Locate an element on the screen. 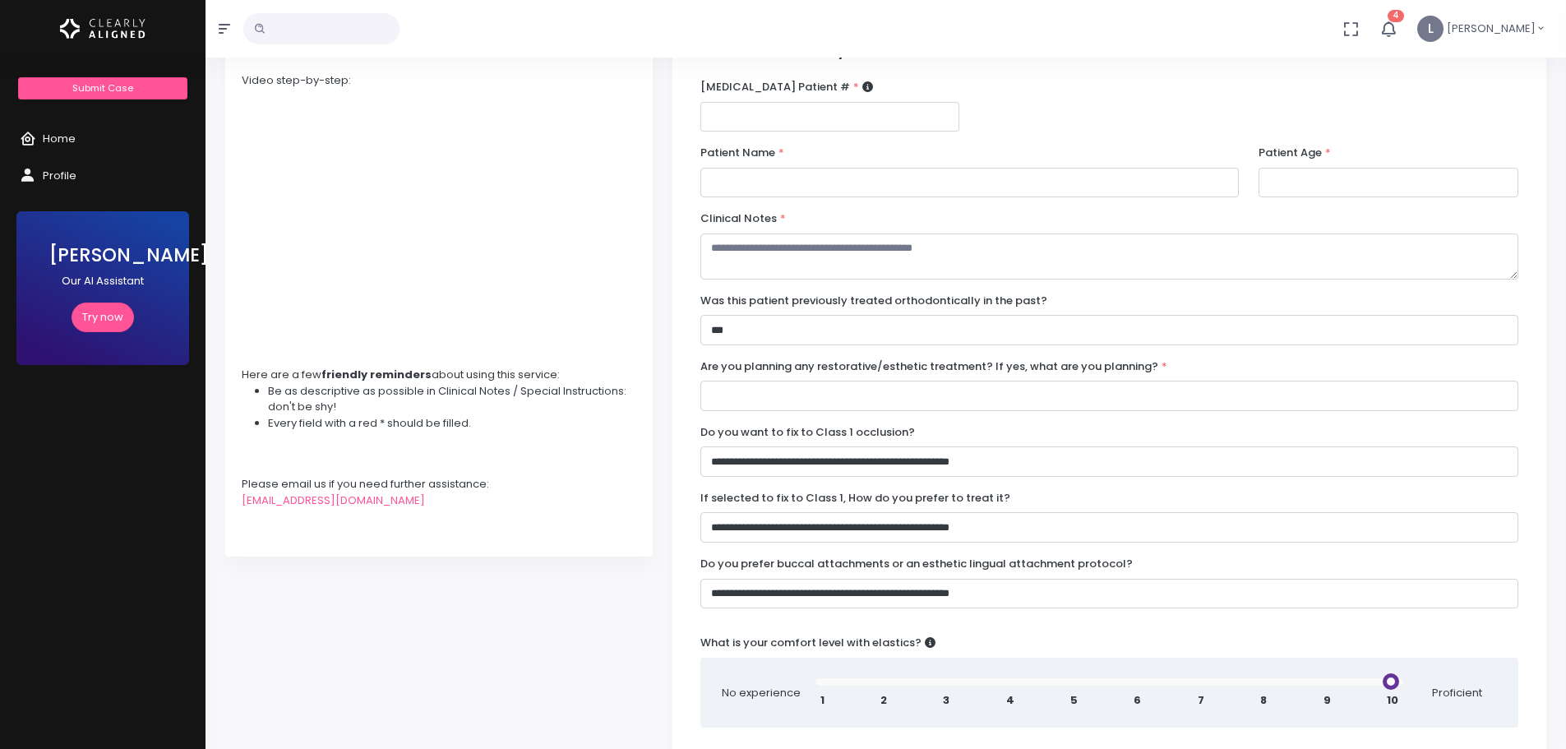 The image size is (1566, 749). span: No experience is located at coordinates (761, 693).